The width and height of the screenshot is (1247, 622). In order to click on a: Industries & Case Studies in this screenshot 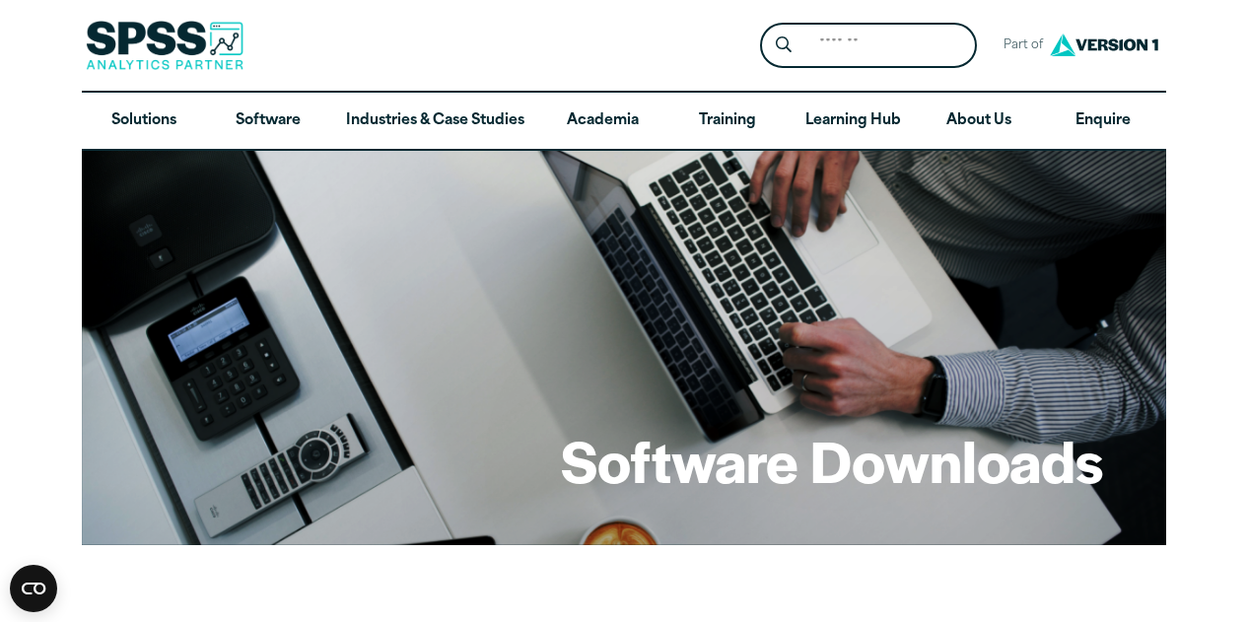, I will do `click(435, 121)`.